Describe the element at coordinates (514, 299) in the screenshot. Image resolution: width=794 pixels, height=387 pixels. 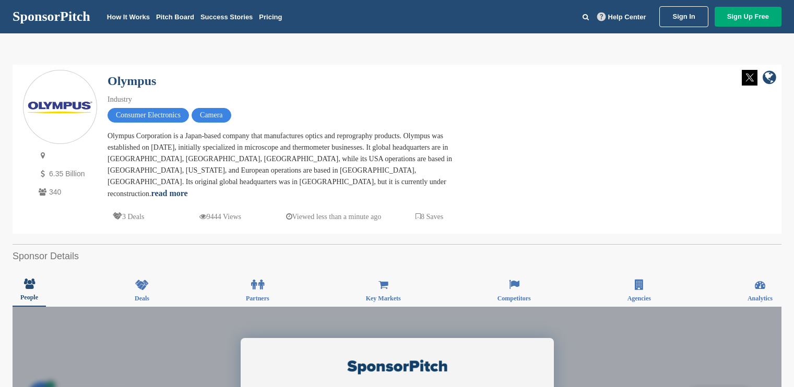
I see `span: Competitors` at that location.